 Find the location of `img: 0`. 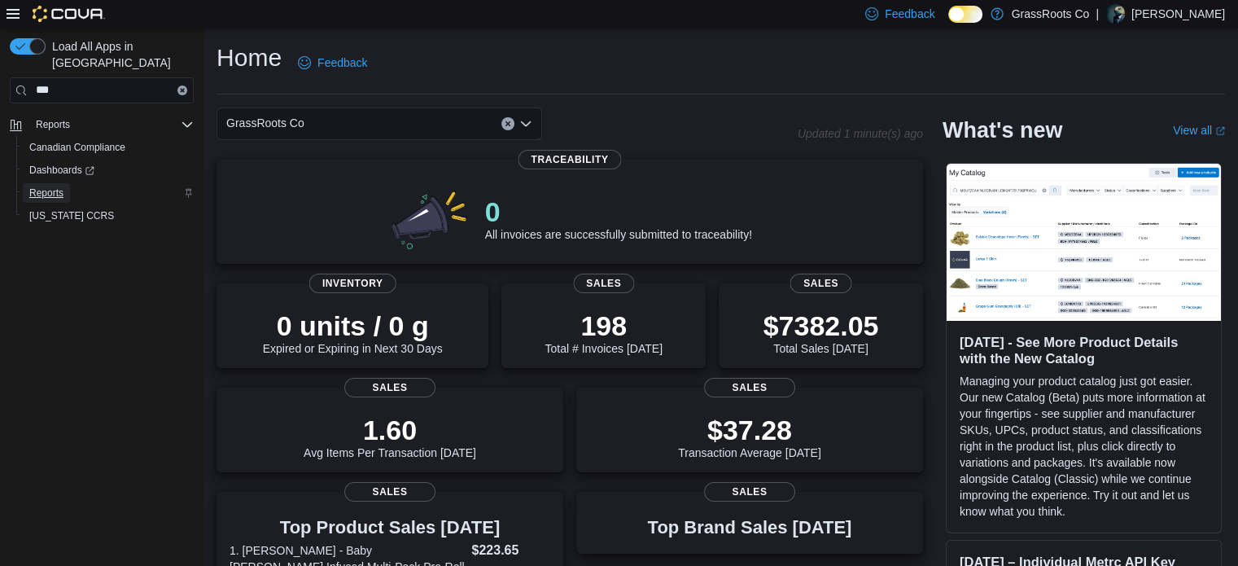

img: 0 is located at coordinates (430, 218).